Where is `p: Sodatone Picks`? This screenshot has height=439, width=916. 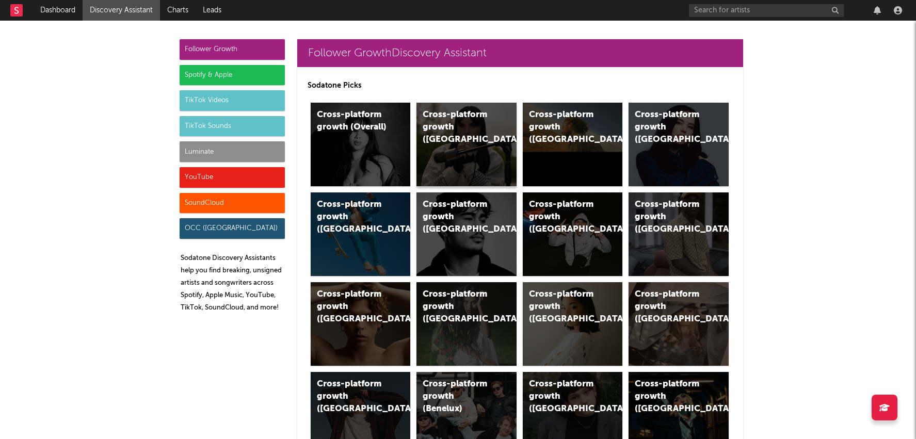 p: Sodatone Picks is located at coordinates (520, 86).